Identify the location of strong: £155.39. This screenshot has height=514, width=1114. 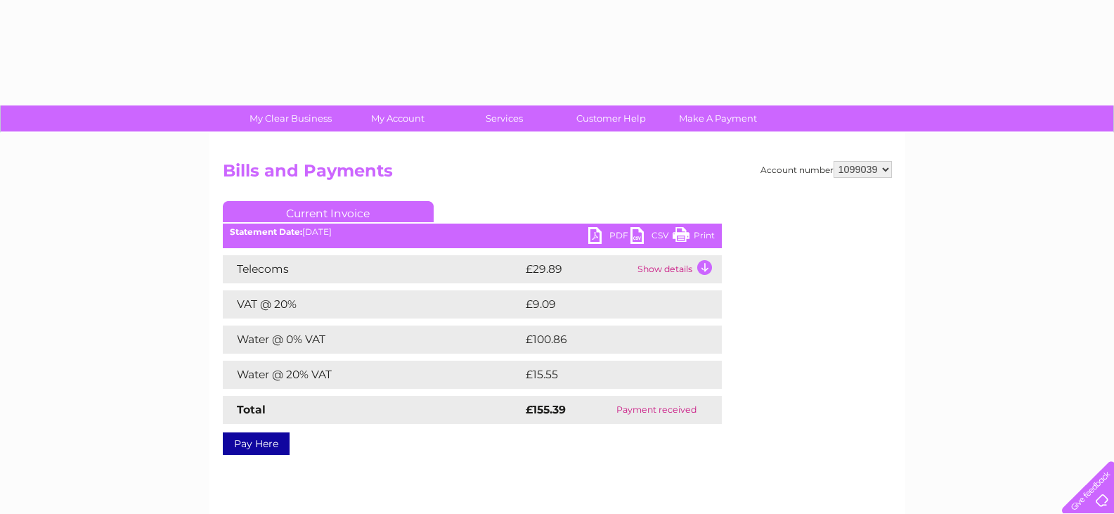
(545, 409).